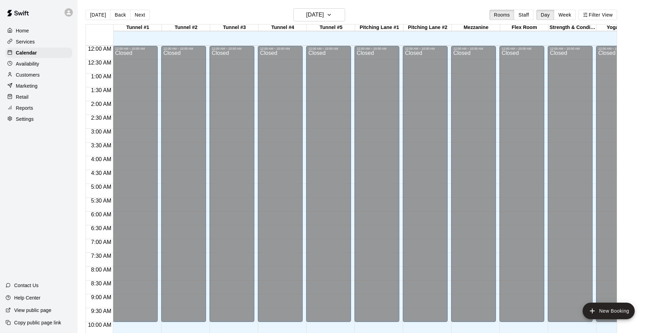  I want to click on div: Pitching Lane #1, so click(379, 28).